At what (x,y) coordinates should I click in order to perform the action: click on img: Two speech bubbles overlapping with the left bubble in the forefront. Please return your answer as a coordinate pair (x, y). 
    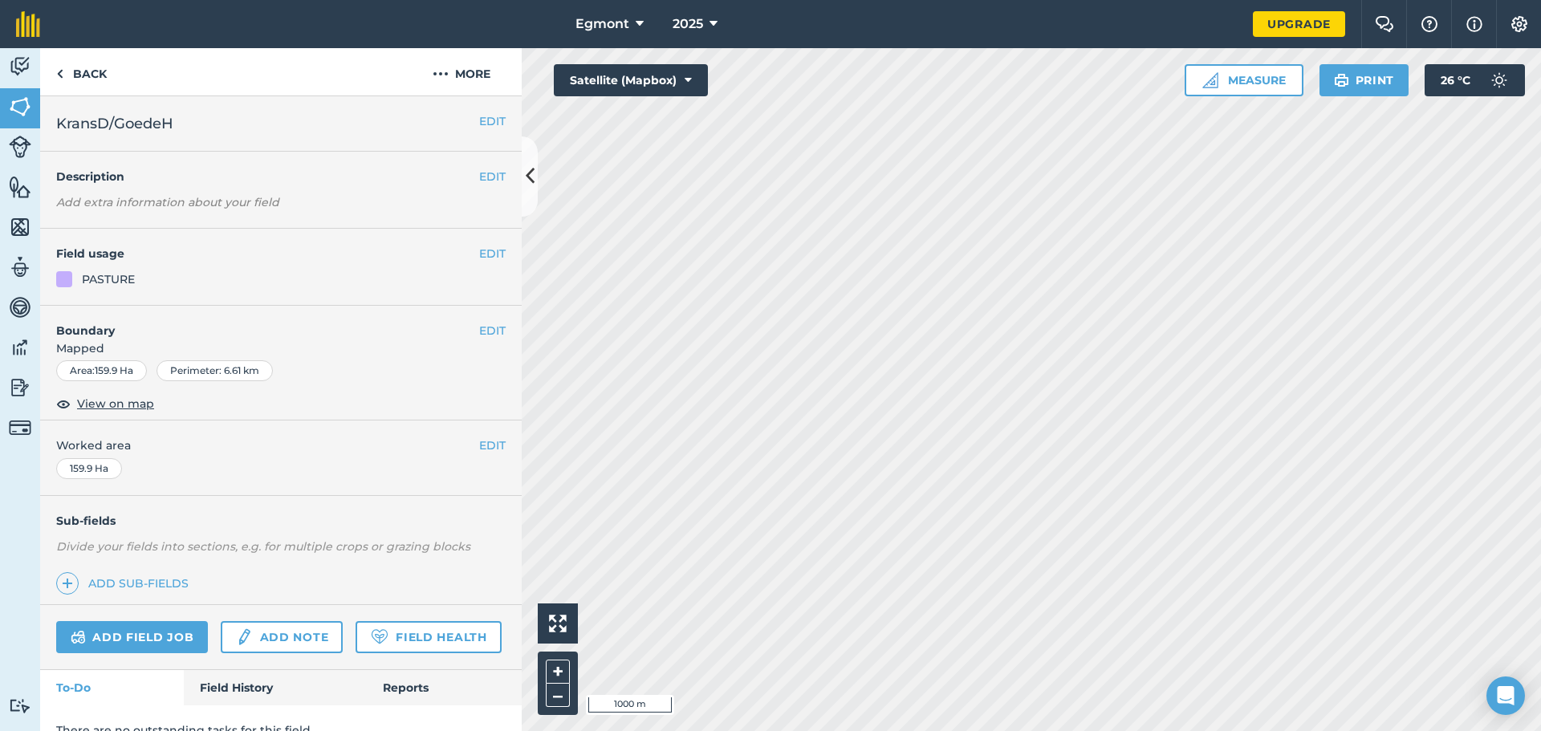
    Looking at the image, I should click on (1385, 24).